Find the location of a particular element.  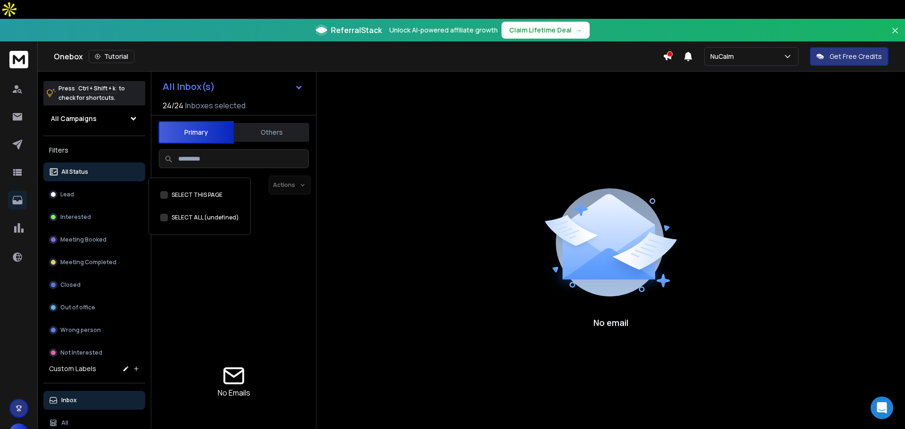

label: SELECT ALL (undefined) is located at coordinates (205, 218).